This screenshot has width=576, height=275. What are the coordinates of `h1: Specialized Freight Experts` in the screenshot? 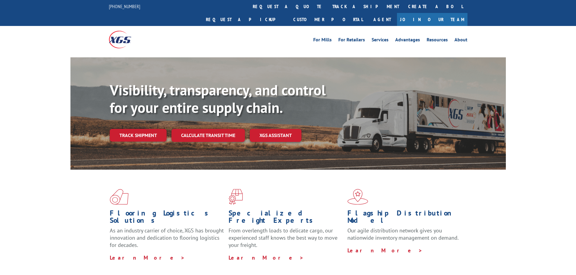 It's located at (286, 219).